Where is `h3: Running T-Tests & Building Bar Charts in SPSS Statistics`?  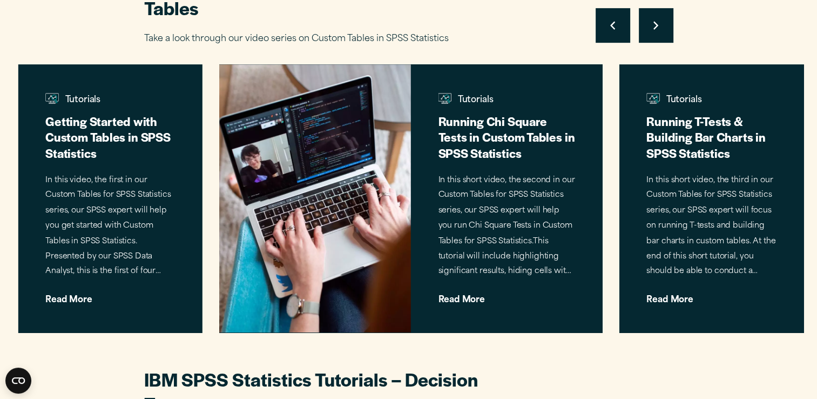 h3: Running T-Tests & Building Bar Charts in SPSS Statistics is located at coordinates (711, 137).